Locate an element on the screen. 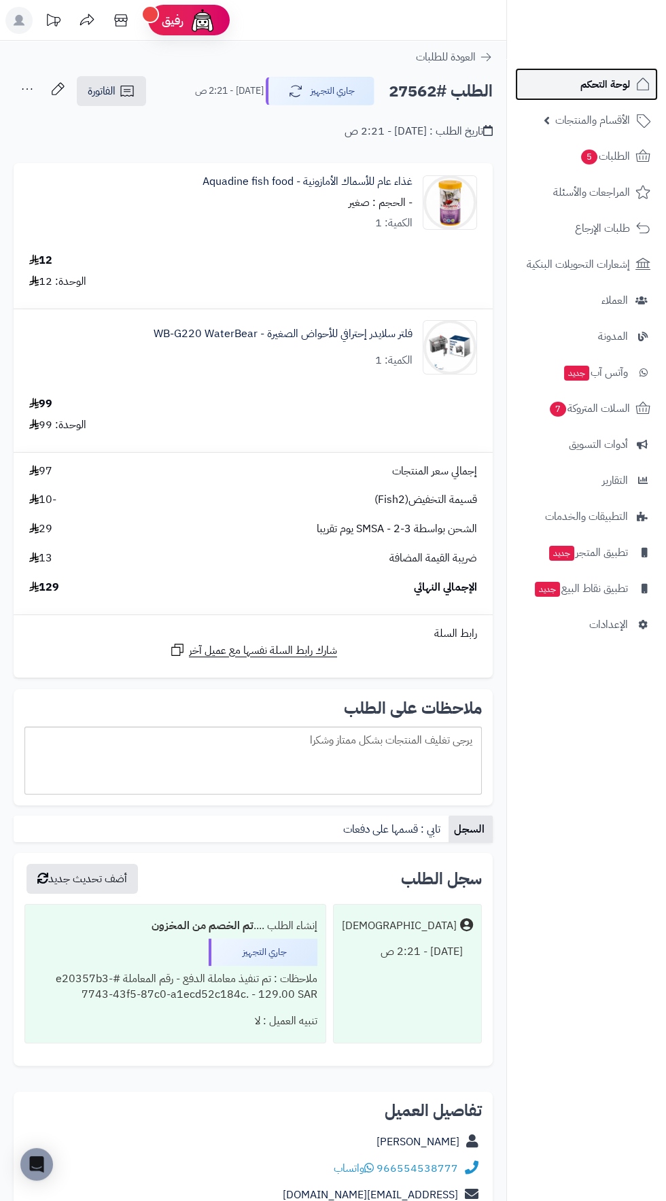 This screenshot has width=666, height=1201. a: المدونة is located at coordinates (587, 336).